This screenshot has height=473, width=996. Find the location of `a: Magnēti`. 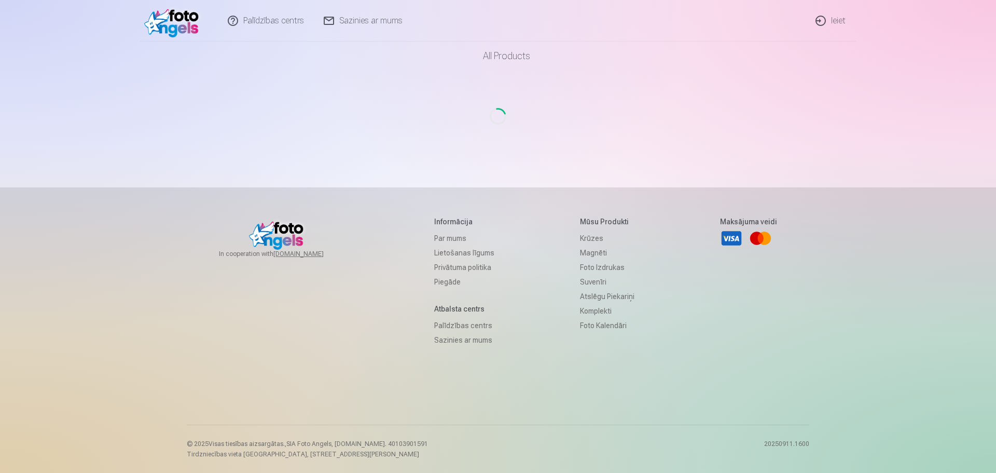

a: Magnēti is located at coordinates (607, 253).